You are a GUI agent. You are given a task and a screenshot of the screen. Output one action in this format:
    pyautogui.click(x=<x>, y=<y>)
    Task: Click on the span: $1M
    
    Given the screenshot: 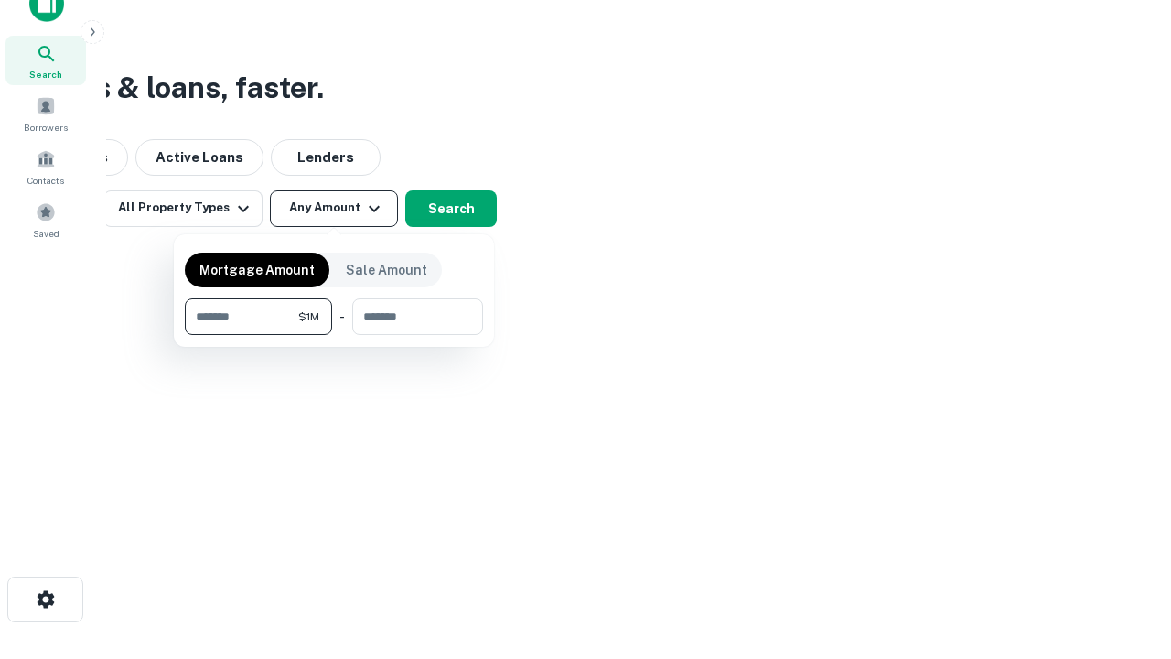 What is the action you would take?
    pyautogui.click(x=308, y=317)
    